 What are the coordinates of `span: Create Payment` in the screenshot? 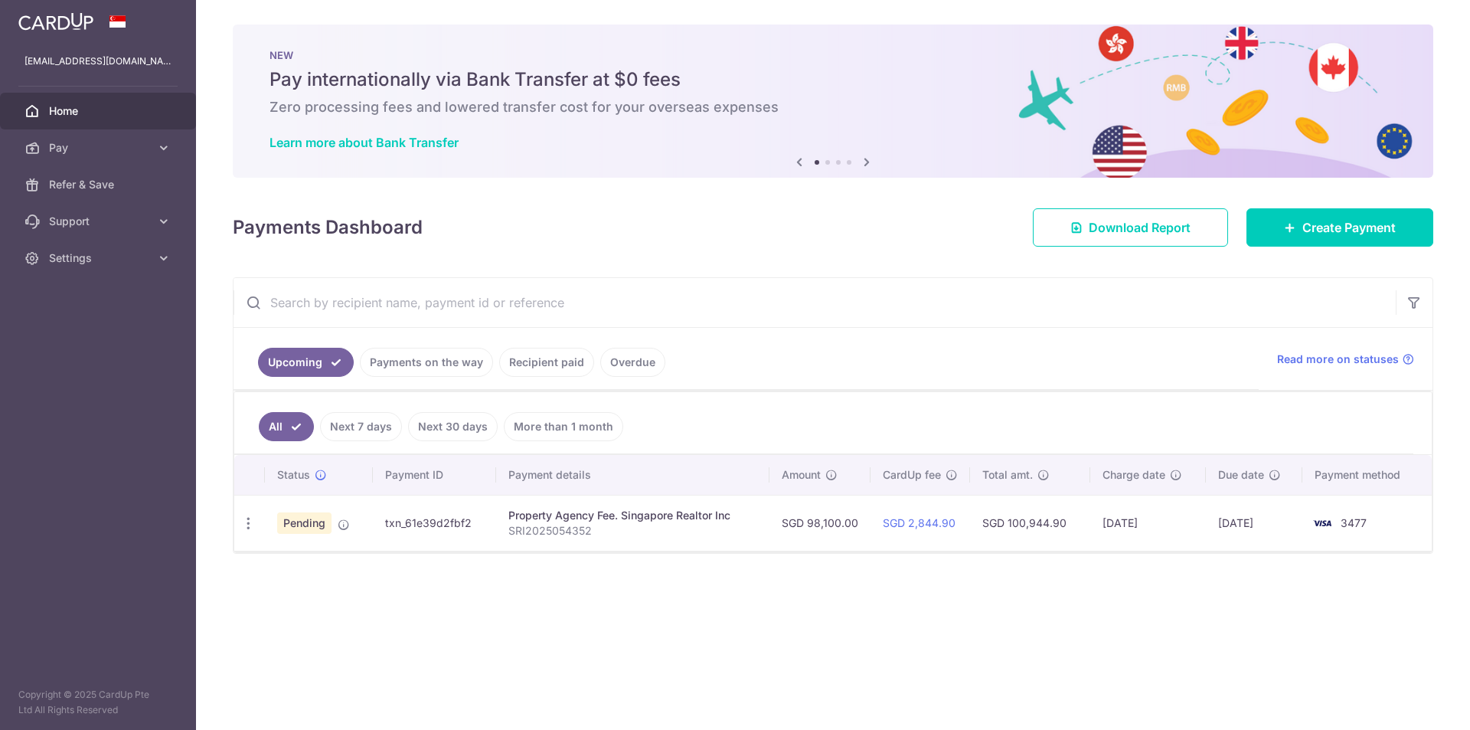 It's located at (1349, 227).